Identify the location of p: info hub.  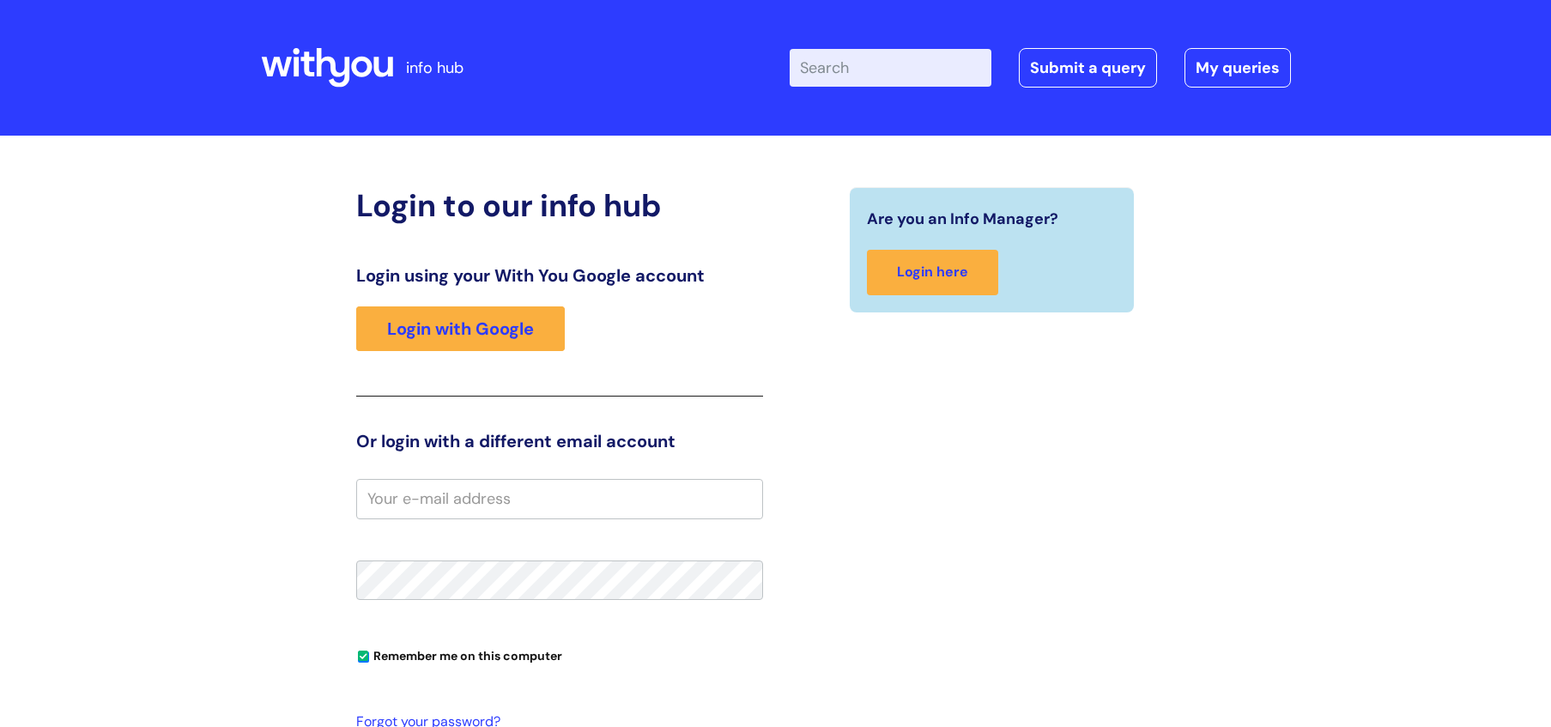
(434, 68).